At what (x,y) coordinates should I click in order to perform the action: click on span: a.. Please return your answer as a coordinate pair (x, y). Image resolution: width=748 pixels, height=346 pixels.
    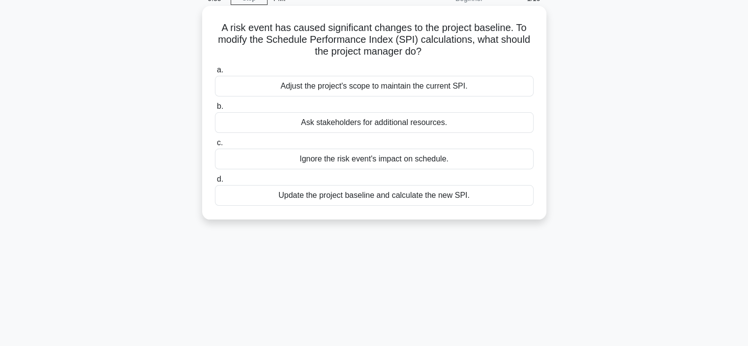
    Looking at the image, I should click on (220, 69).